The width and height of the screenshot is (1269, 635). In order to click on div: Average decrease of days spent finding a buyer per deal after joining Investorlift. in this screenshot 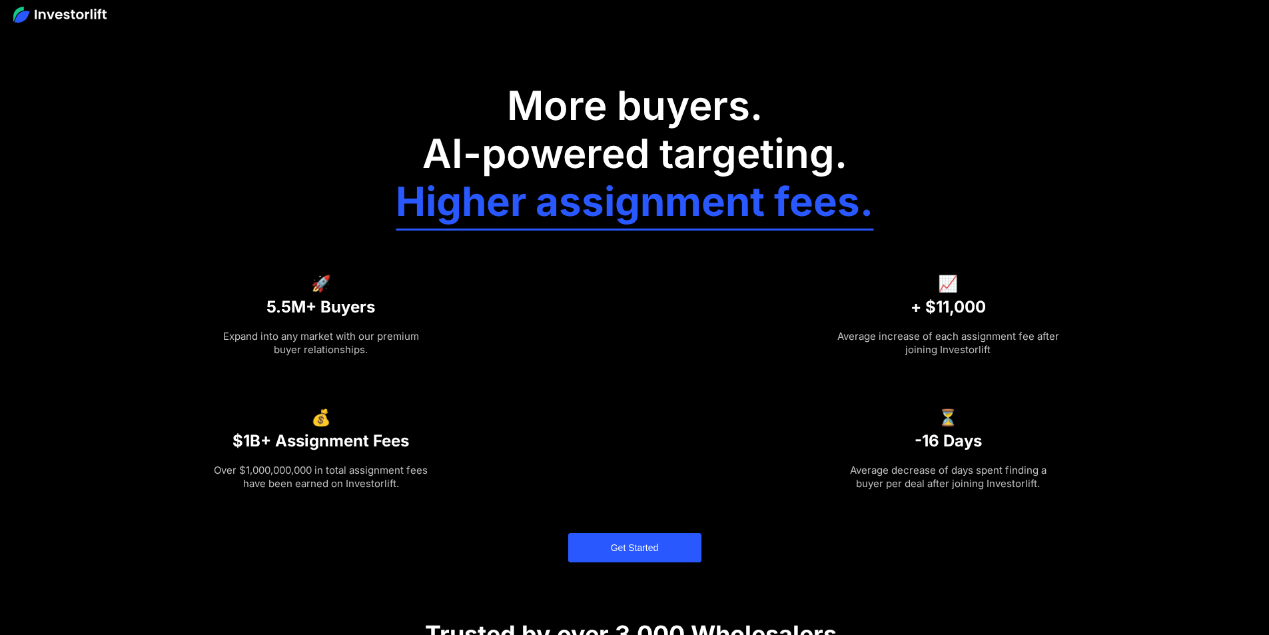, I will do `click(948, 477)`.